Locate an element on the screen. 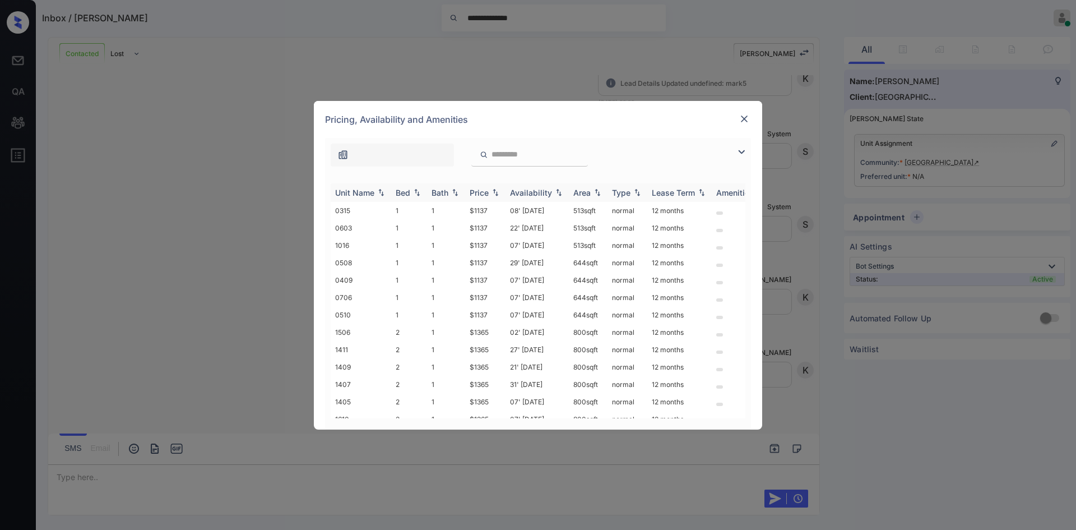  div: Bed is located at coordinates (403, 192).